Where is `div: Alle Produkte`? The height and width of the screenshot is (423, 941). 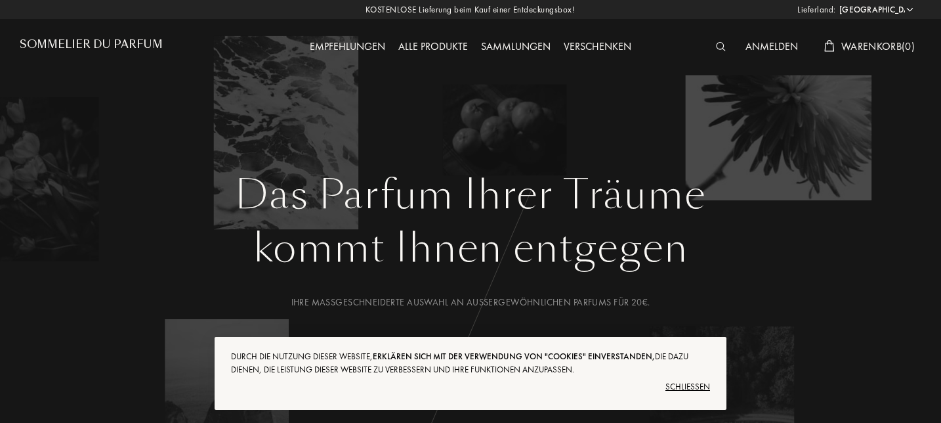
div: Alle Produkte is located at coordinates (433, 47).